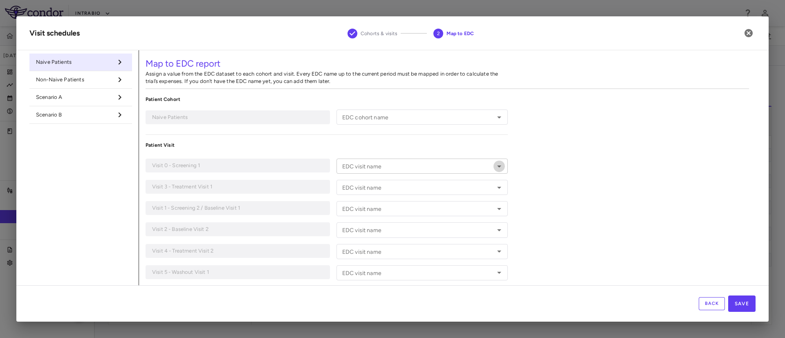 The image size is (785, 338). I want to click on span: Cohorts & visits, so click(379, 34).